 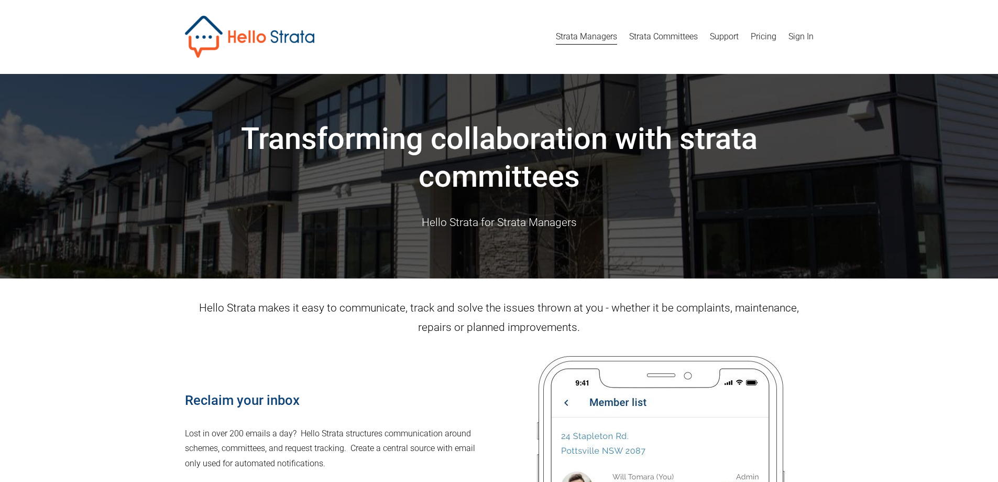 What do you see at coordinates (500, 222) in the screenshot?
I see `p: Hello Strata for Strata Managers` at bounding box center [500, 222].